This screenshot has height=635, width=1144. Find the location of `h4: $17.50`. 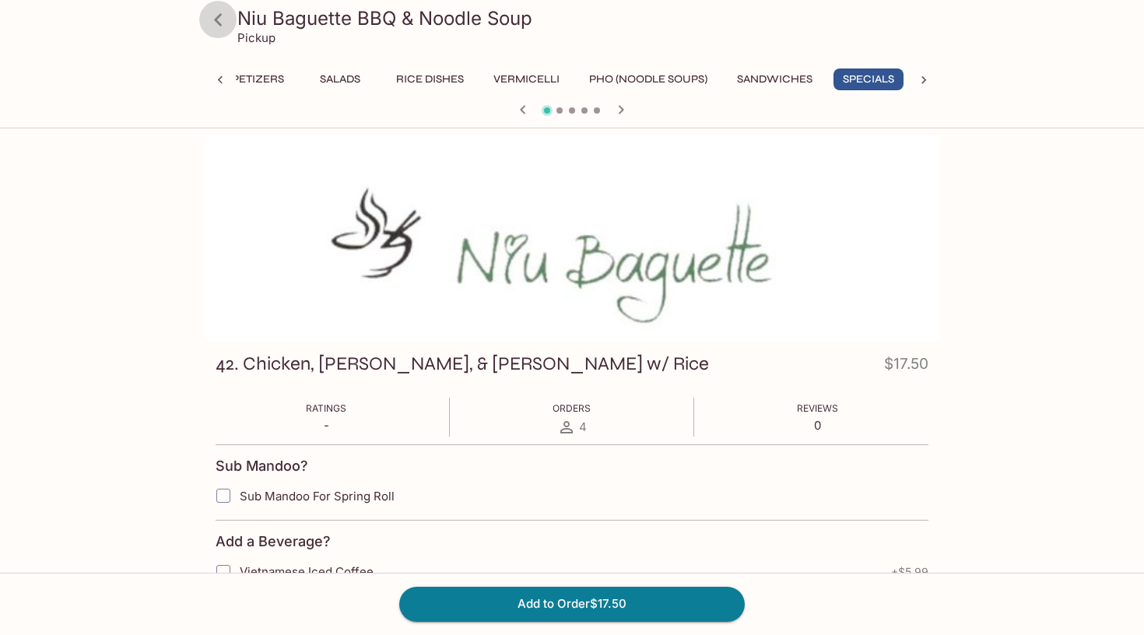

h4: $17.50 is located at coordinates (906, 367).